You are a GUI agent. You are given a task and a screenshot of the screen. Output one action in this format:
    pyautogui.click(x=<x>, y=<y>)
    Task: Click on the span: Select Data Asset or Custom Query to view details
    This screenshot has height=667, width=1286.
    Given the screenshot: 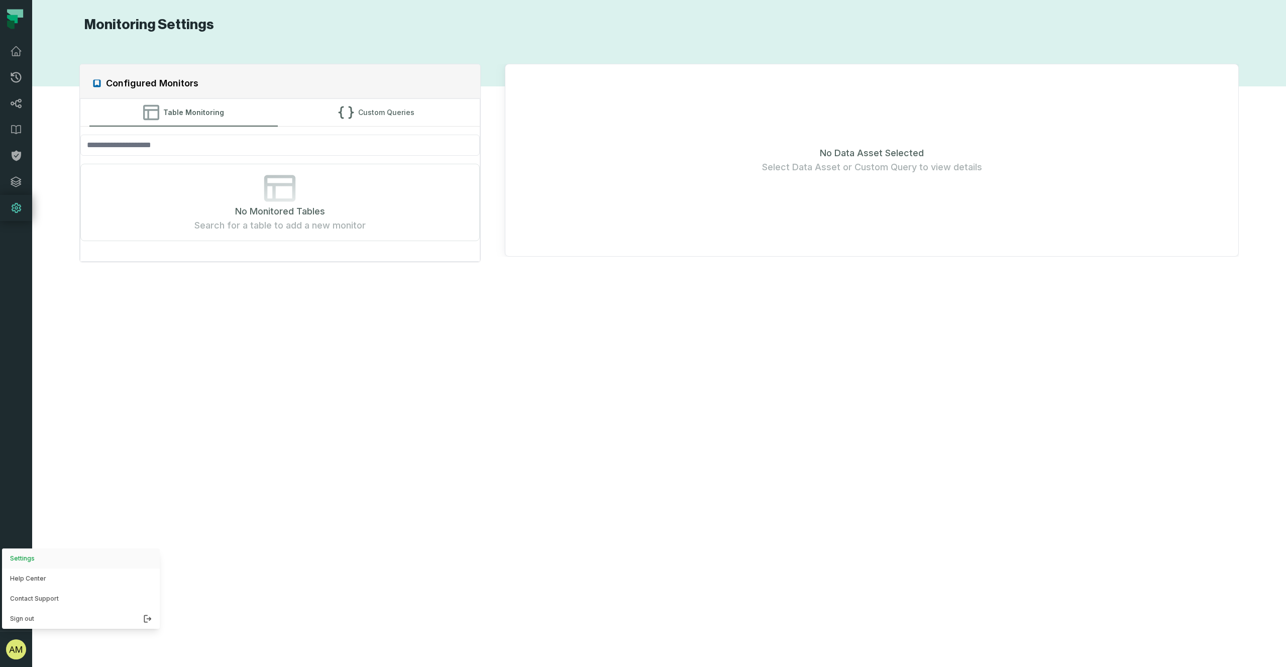 What is the action you would take?
    pyautogui.click(x=872, y=167)
    